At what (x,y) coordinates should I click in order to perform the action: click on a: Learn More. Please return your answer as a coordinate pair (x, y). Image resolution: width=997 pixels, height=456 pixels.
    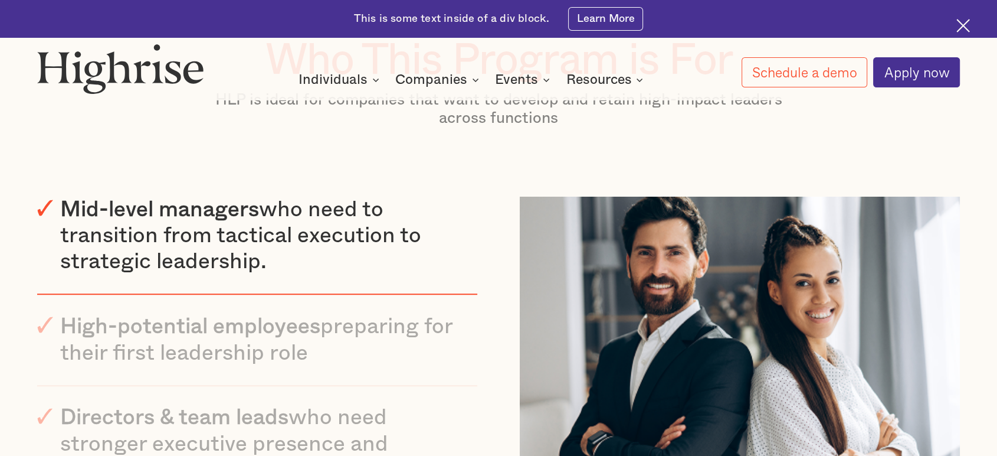
    Looking at the image, I should click on (606, 19).